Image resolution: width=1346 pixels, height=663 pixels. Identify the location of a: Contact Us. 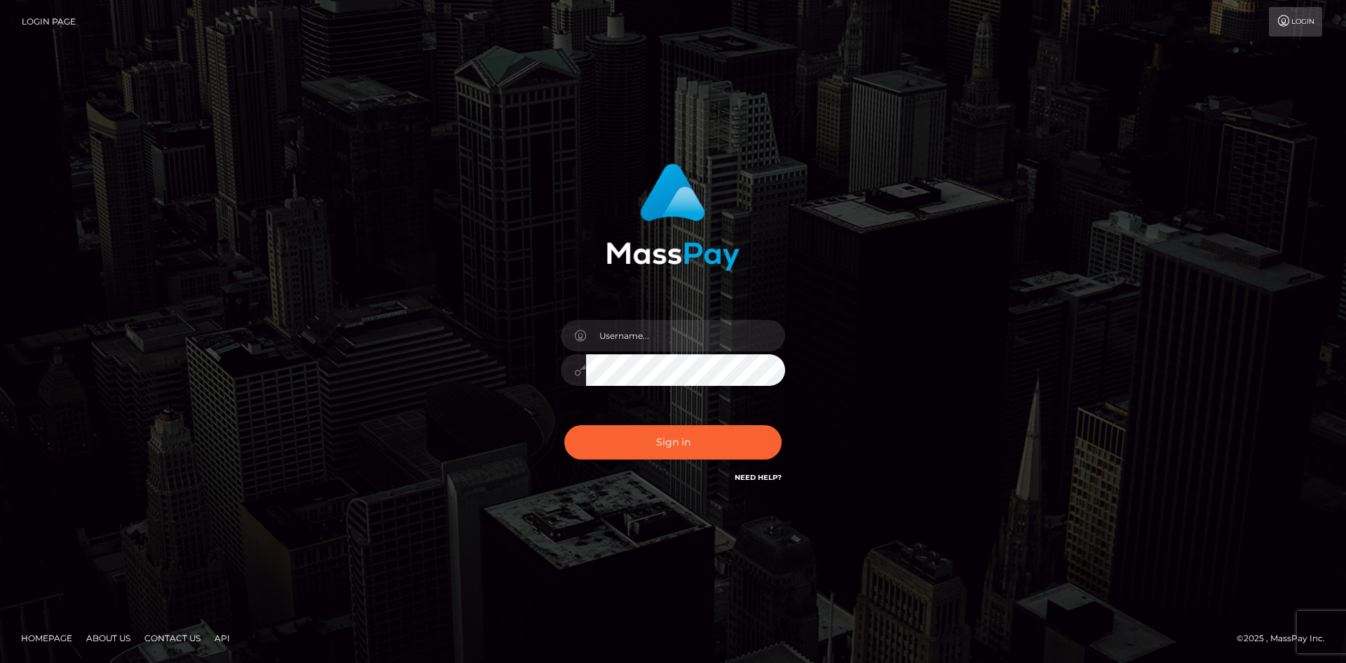
(172, 637).